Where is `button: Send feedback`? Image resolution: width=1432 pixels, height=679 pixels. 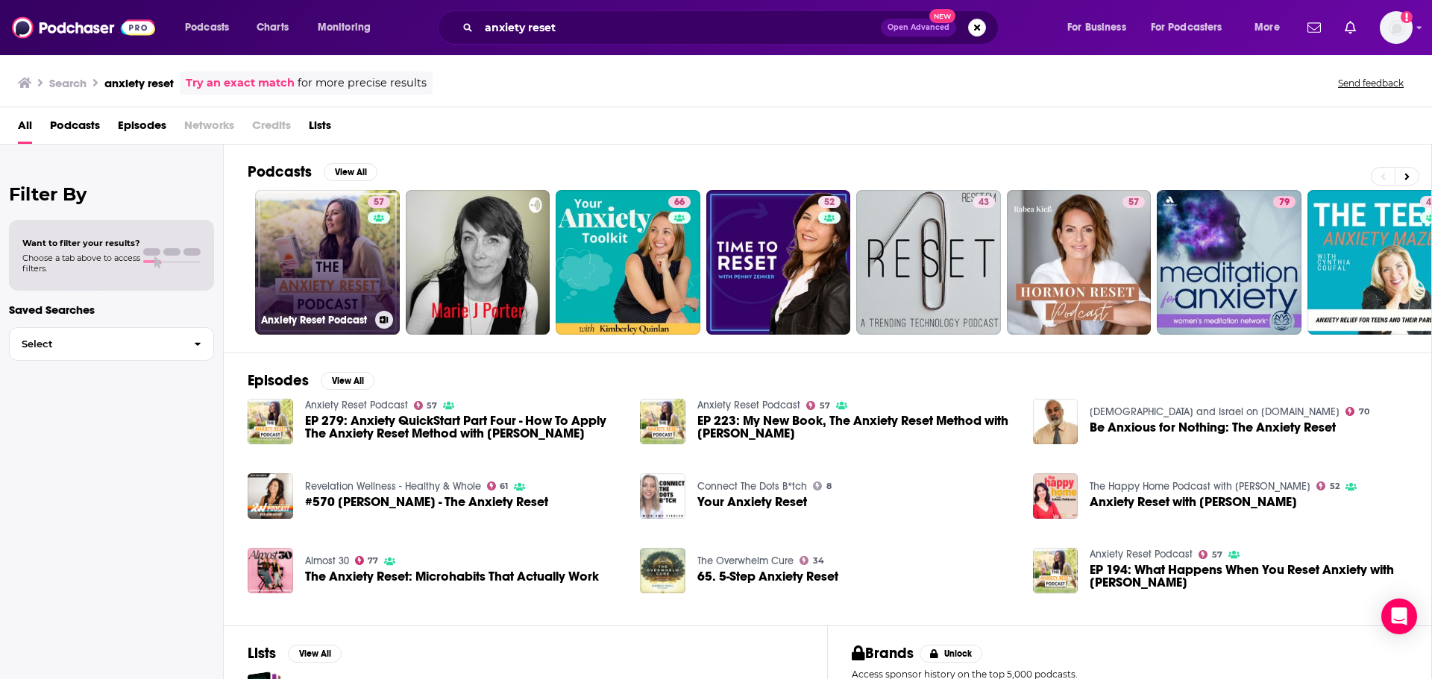 button: Send feedback is located at coordinates (1371, 83).